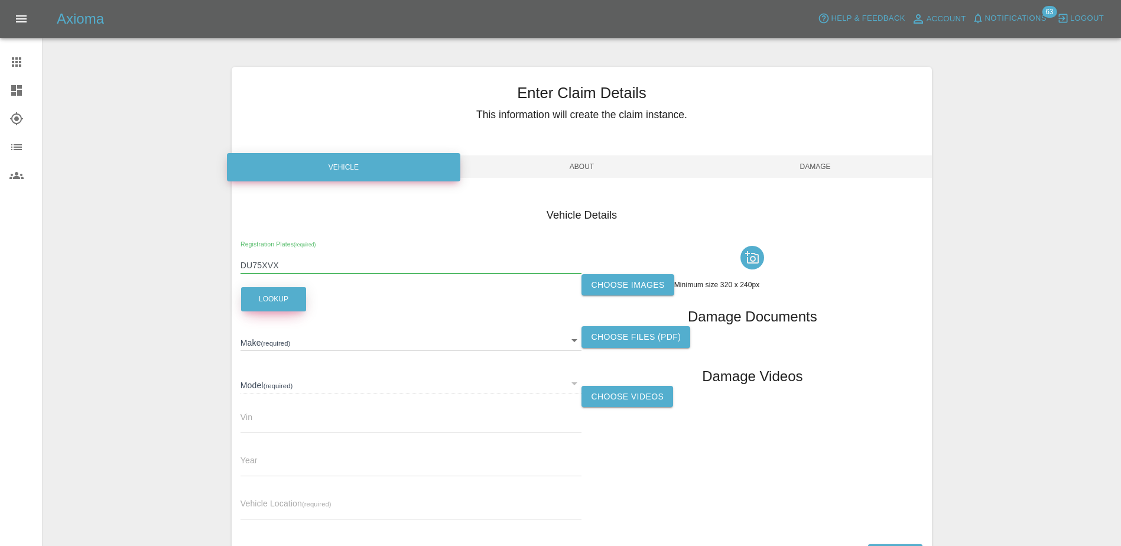  What do you see at coordinates (627, 285) in the screenshot?
I see `label: Choose images` at bounding box center [627, 285].